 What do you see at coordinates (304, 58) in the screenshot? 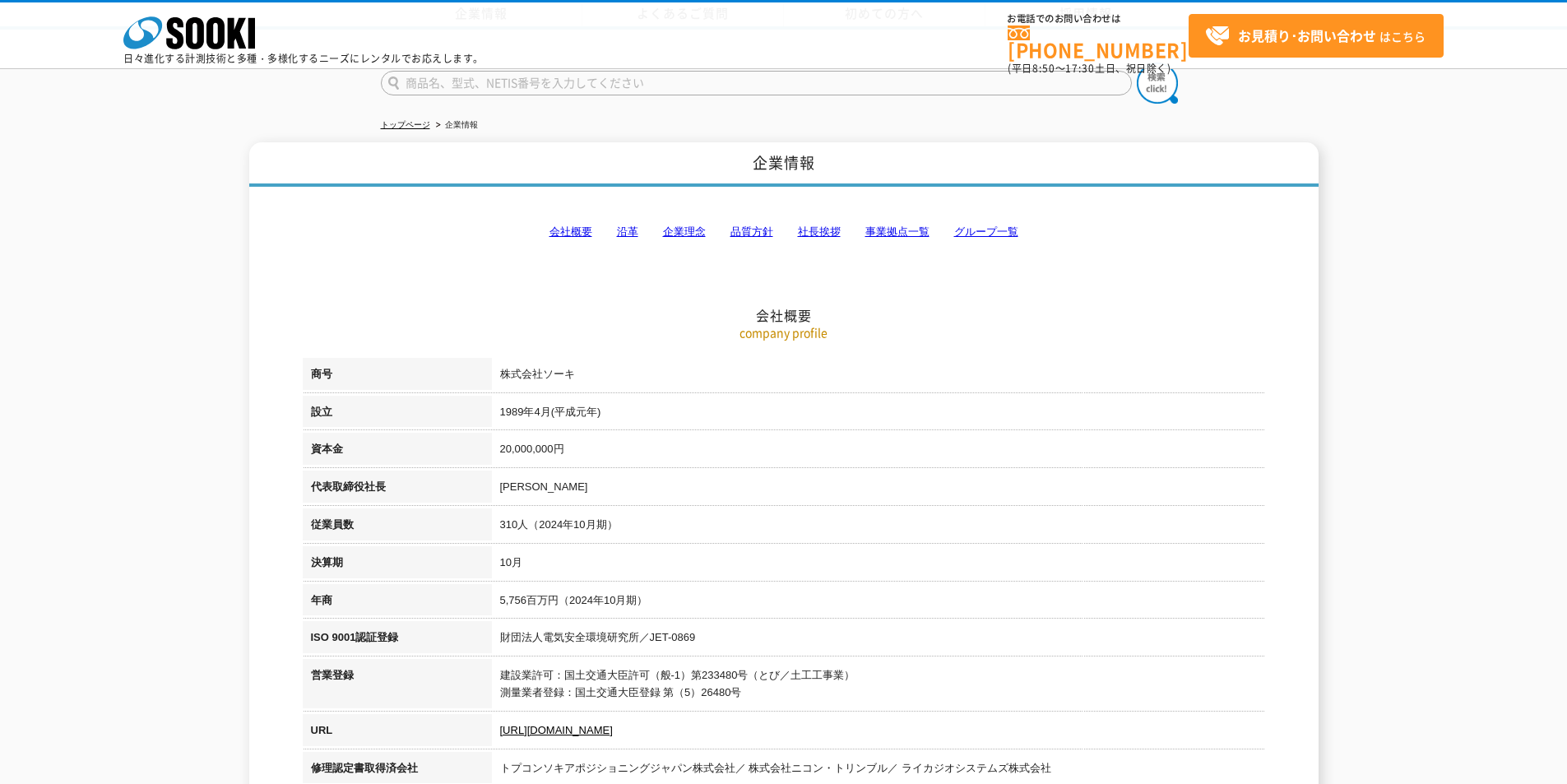
I see `p: 日々進化する計測技術と多種・多様化するニーズにレンタルでお応えします。` at bounding box center [304, 58].